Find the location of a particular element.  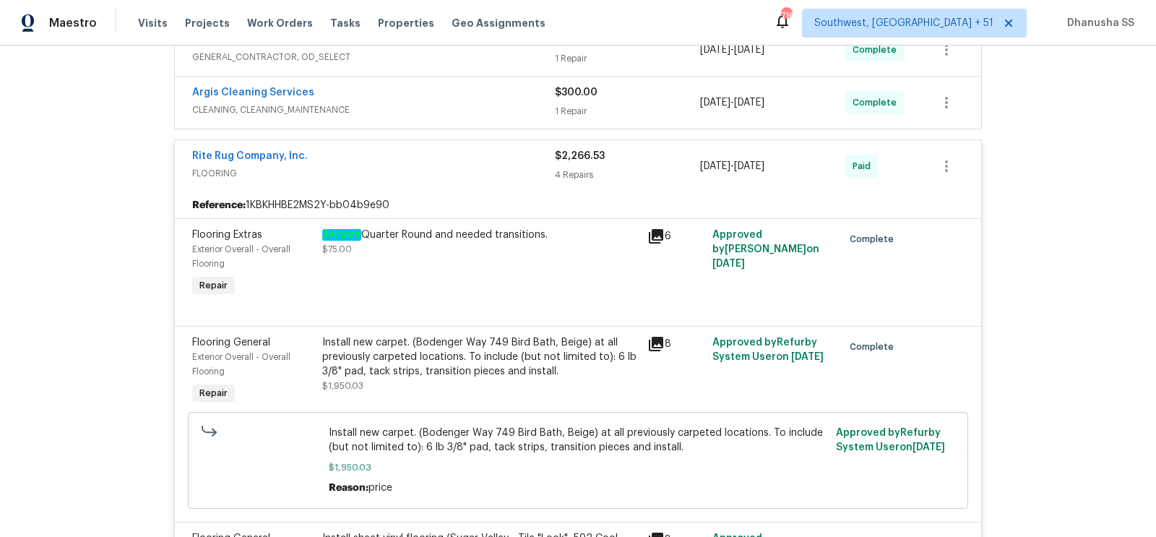

div: Quarter Round and needed transitions. is located at coordinates (481, 235).